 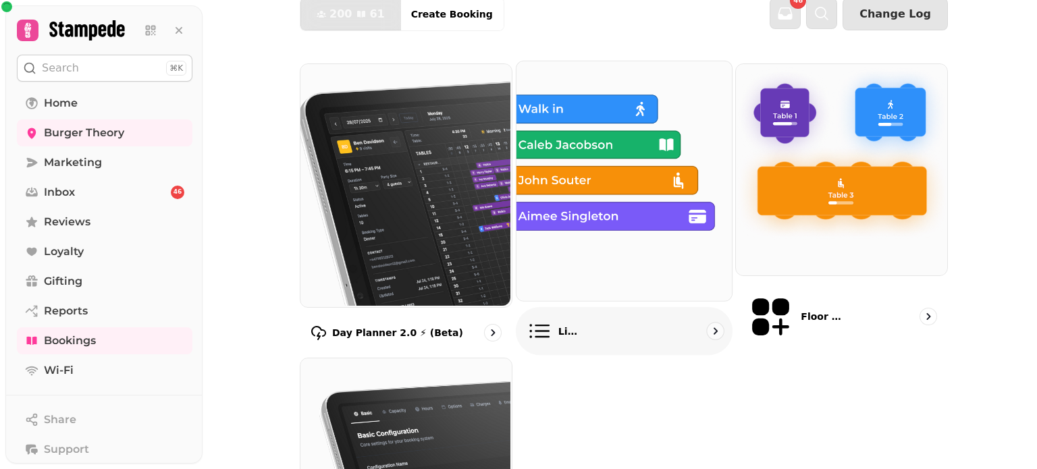 What do you see at coordinates (624, 208) in the screenshot?
I see `a: List viewList view` at bounding box center [624, 208].